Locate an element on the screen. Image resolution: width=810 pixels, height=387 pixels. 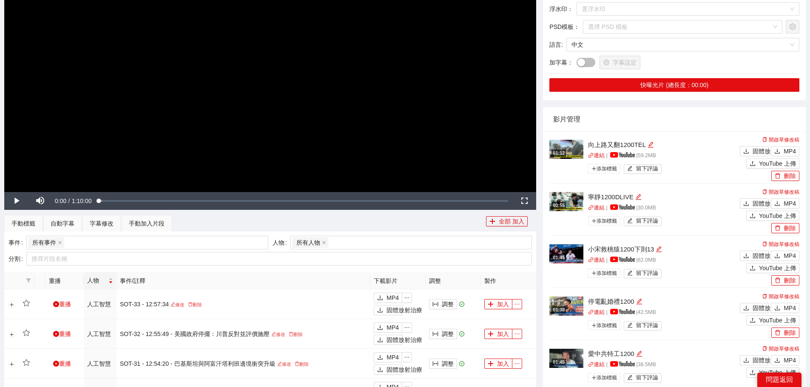
font: 向上路又翻1200TEL is located at coordinates (617, 145).